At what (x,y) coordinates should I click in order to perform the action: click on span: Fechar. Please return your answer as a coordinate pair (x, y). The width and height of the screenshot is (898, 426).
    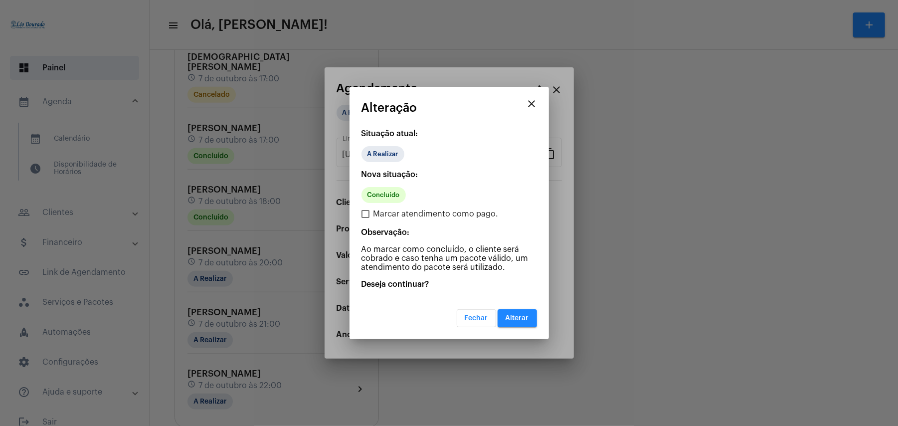
    Looking at the image, I should click on (476, 318).